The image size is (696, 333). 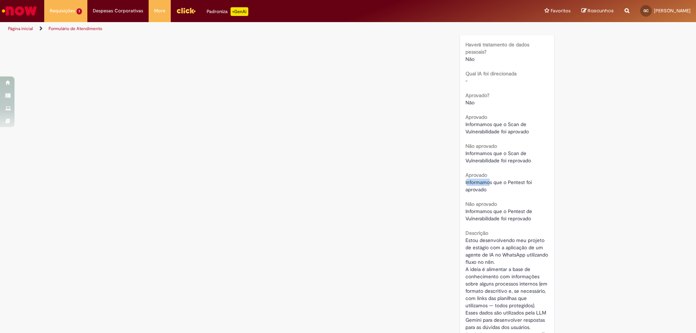 What do you see at coordinates (477, 233) in the screenshot?
I see `b: Descrição` at bounding box center [477, 233].